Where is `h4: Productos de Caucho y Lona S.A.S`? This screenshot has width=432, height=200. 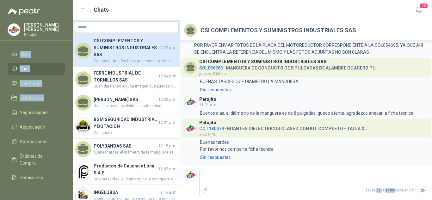 h4: Productos de Caucho y Lona S.A.S is located at coordinates (125, 170).